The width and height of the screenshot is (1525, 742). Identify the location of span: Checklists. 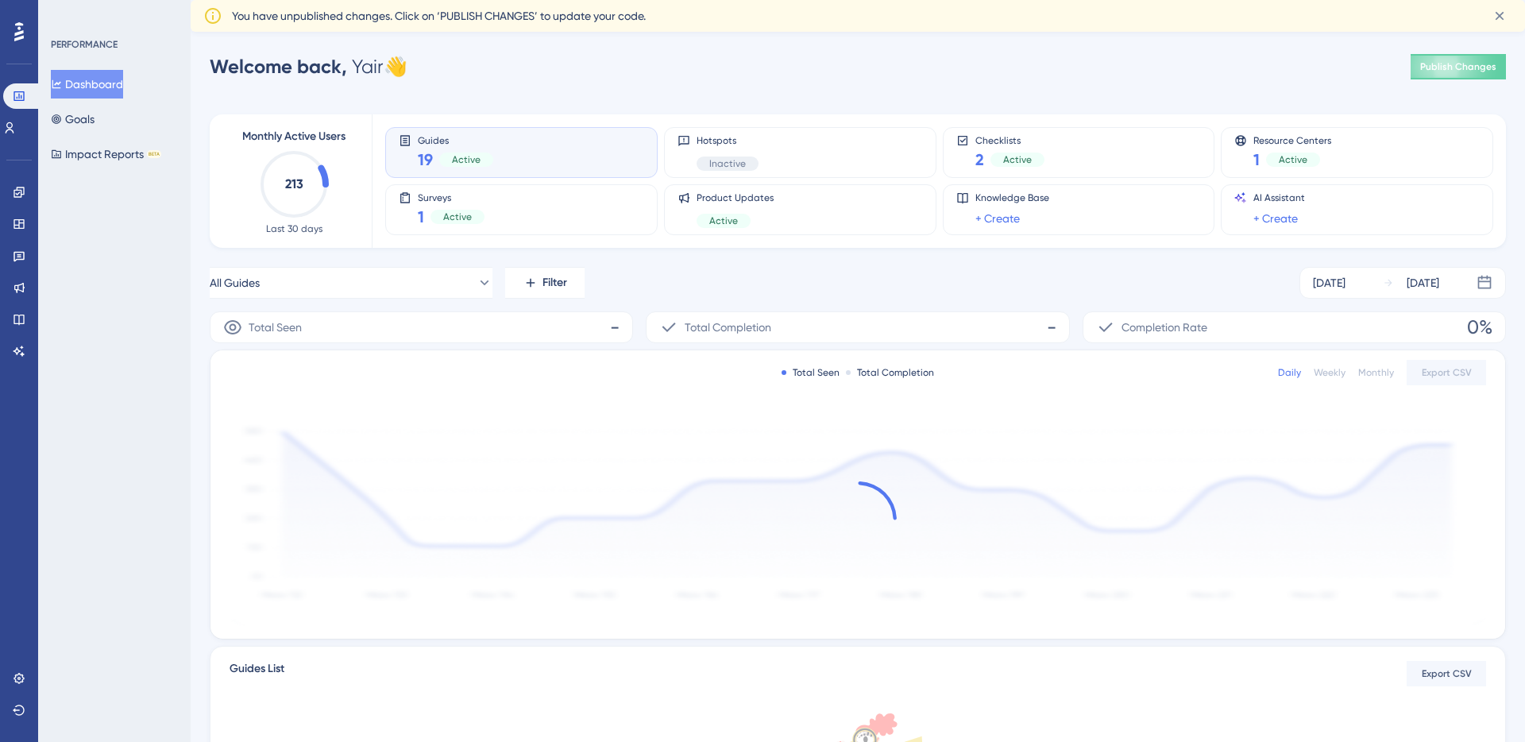
(1010, 140).